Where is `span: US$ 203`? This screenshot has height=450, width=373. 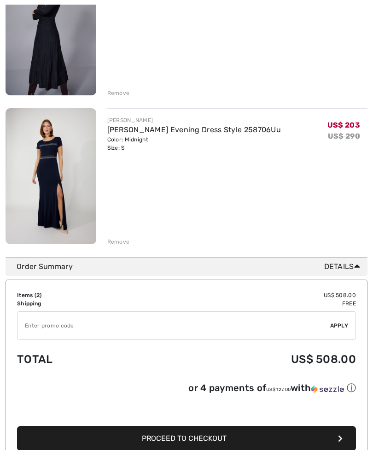 span: US$ 203 is located at coordinates (344, 125).